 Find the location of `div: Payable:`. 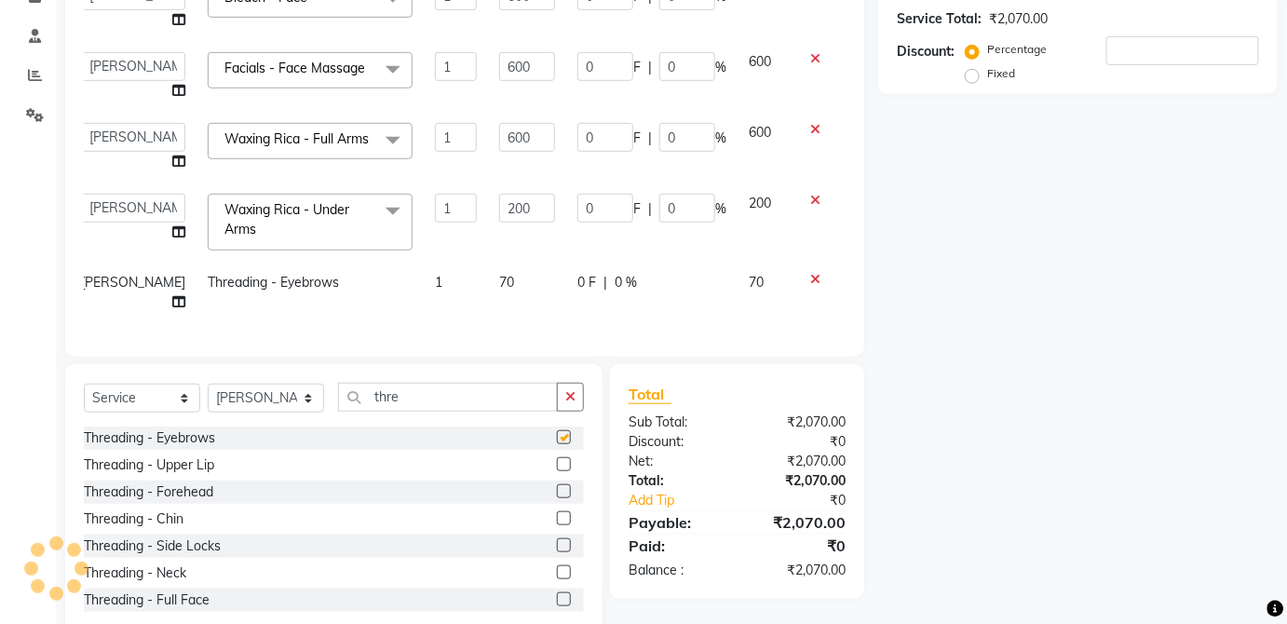

div: Payable: is located at coordinates (676, 522).